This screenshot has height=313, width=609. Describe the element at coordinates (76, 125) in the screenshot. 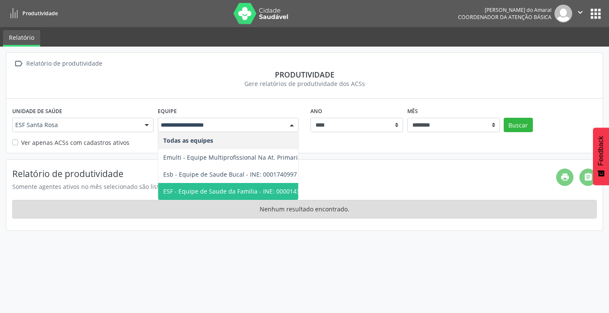

I see `span: ESF Santa Rosa` at that location.